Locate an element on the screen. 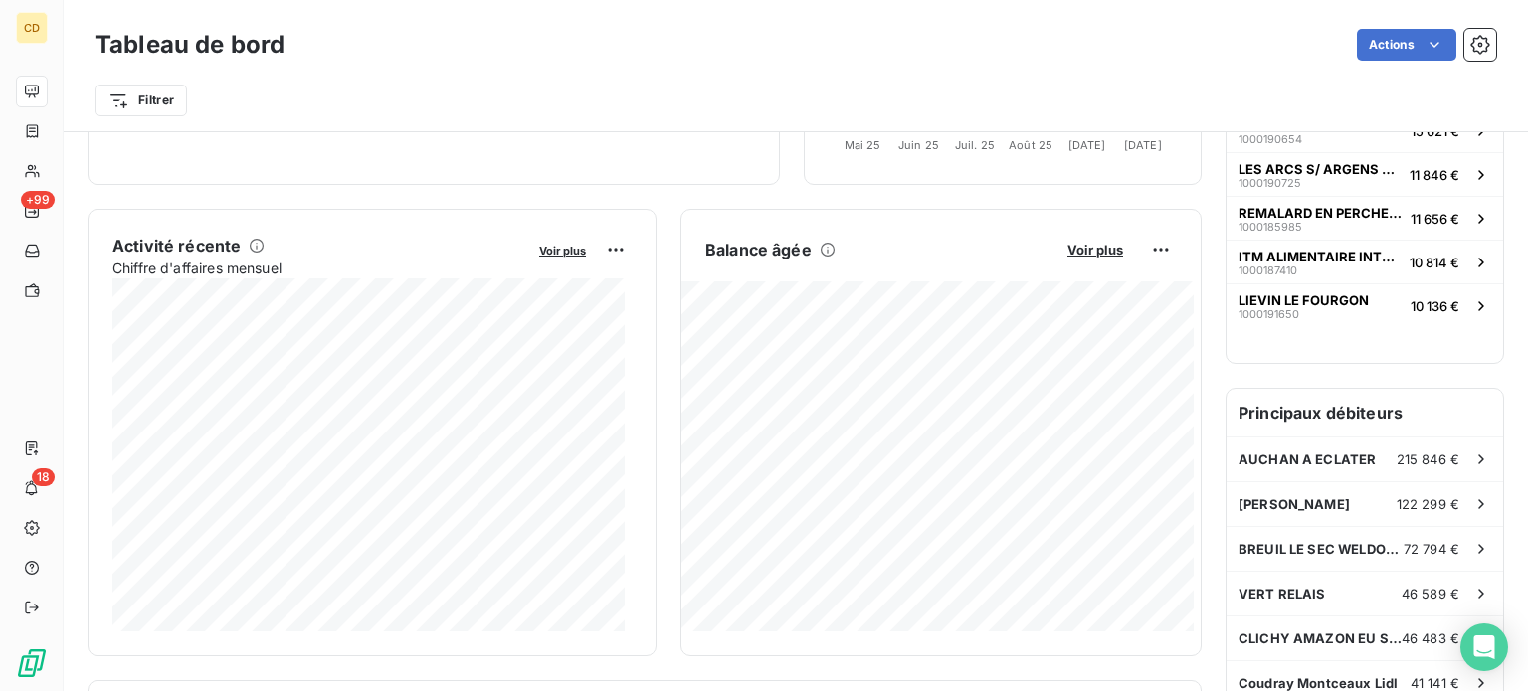  tspan: Mai 25 is located at coordinates (862, 145).